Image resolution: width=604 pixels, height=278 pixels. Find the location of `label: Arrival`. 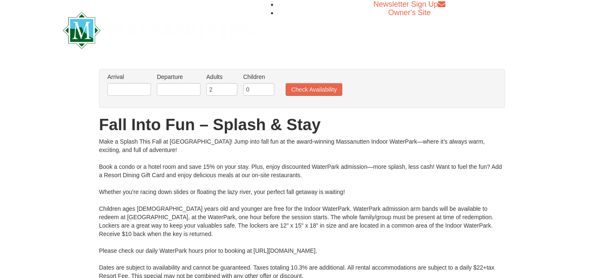

label: Arrival is located at coordinates (129, 77).